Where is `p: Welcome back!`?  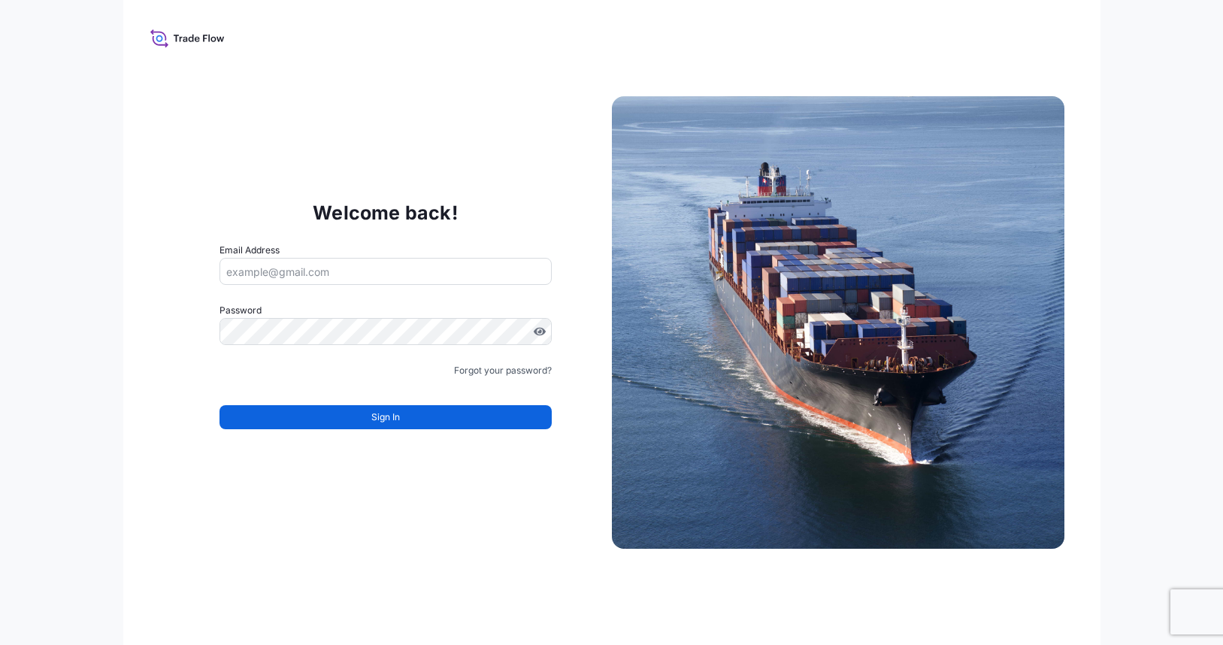
p: Welcome back! is located at coordinates (385, 213).